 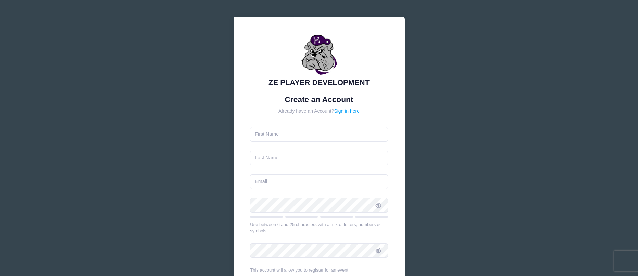 What do you see at coordinates (319, 111) in the screenshot?
I see `div: Already have an Account?` at bounding box center [319, 111].